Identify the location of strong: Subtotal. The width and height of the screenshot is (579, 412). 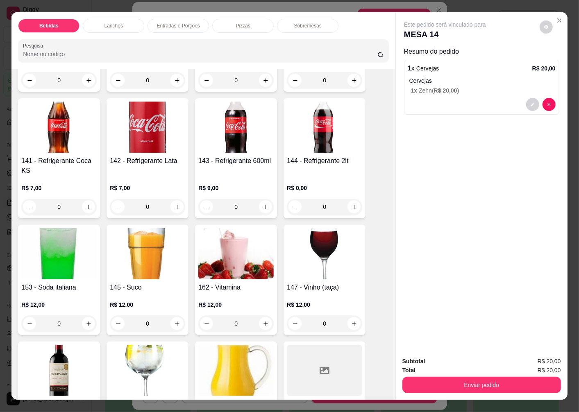
(414, 361).